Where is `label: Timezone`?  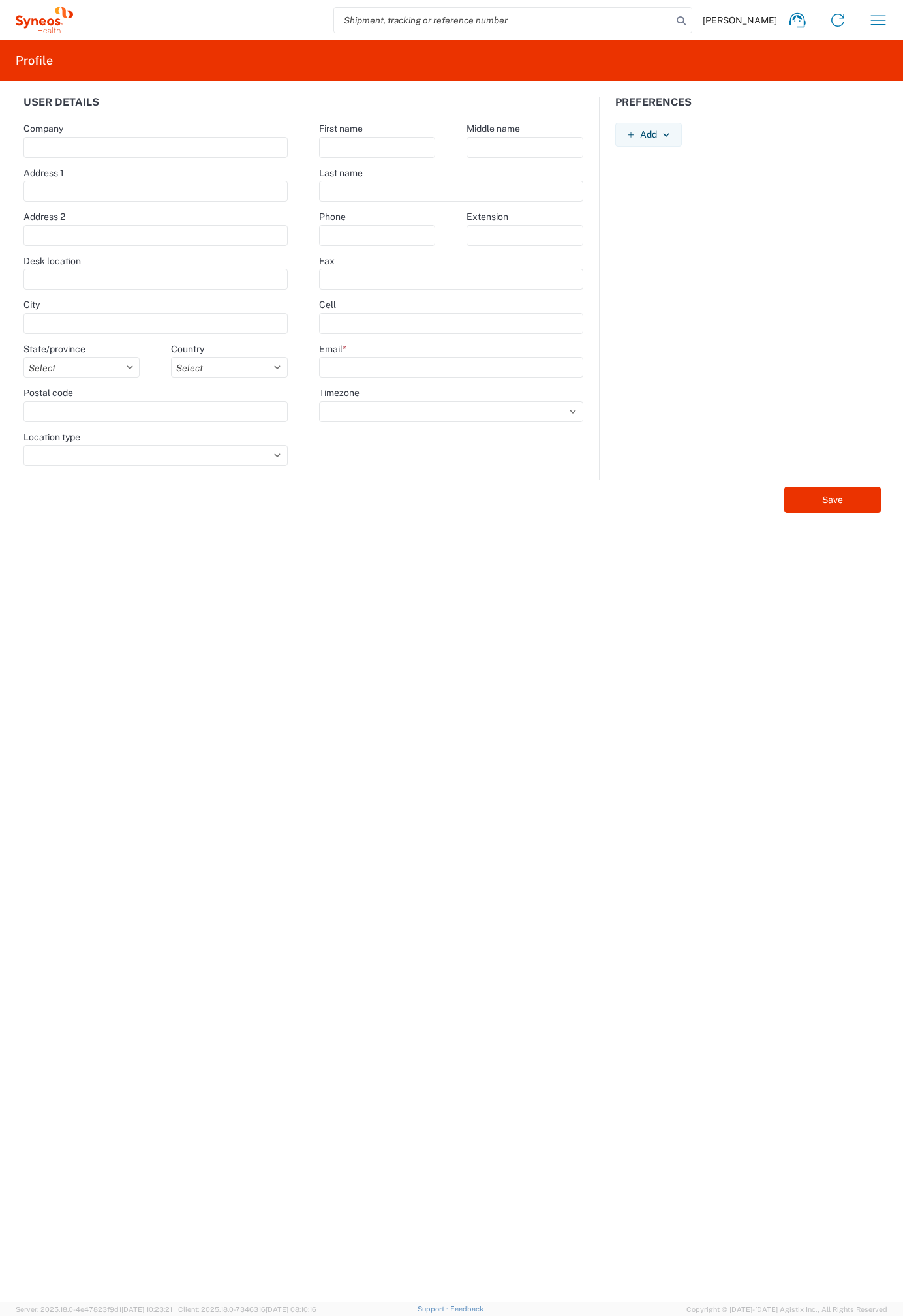
label: Timezone is located at coordinates (340, 393).